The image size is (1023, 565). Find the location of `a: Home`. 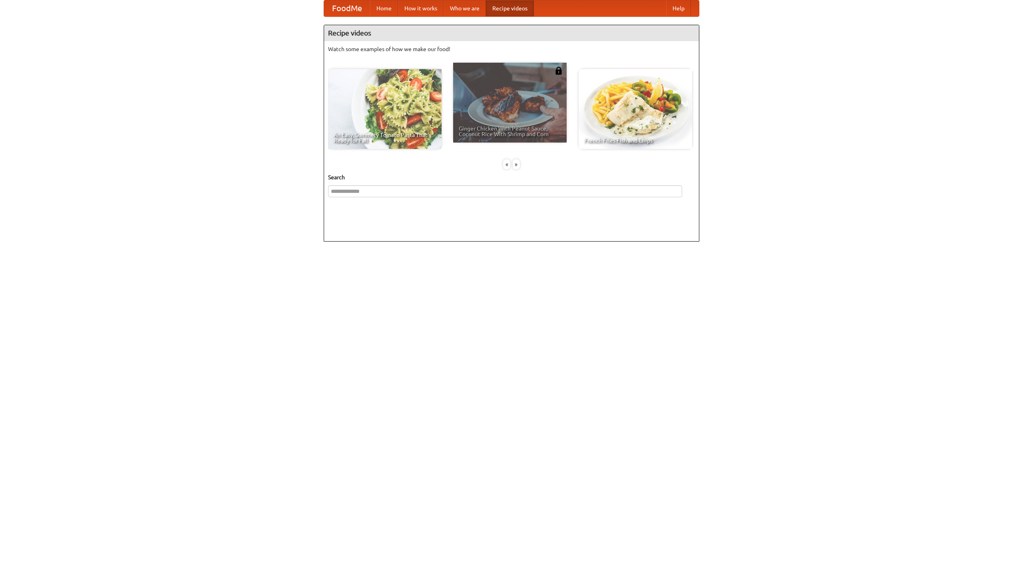

a: Home is located at coordinates (384, 8).